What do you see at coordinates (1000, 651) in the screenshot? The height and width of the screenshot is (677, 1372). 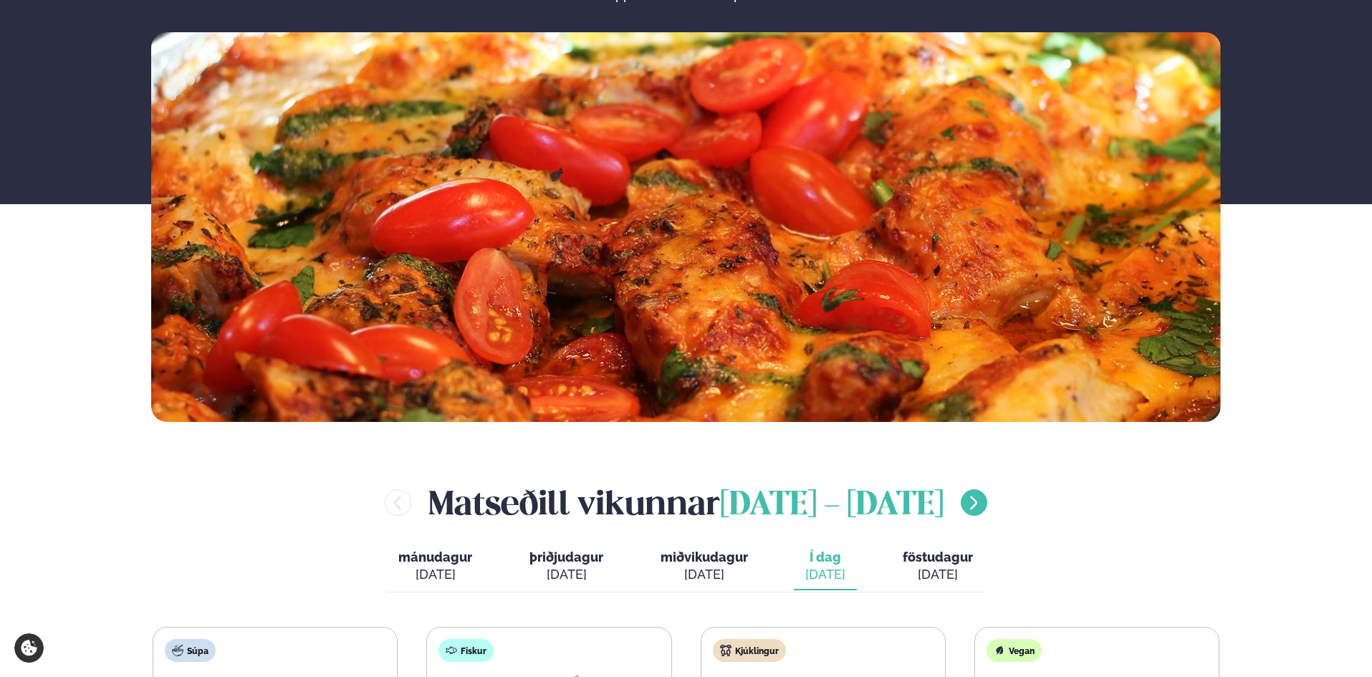 I see `img: Vegan.svg` at bounding box center [1000, 651].